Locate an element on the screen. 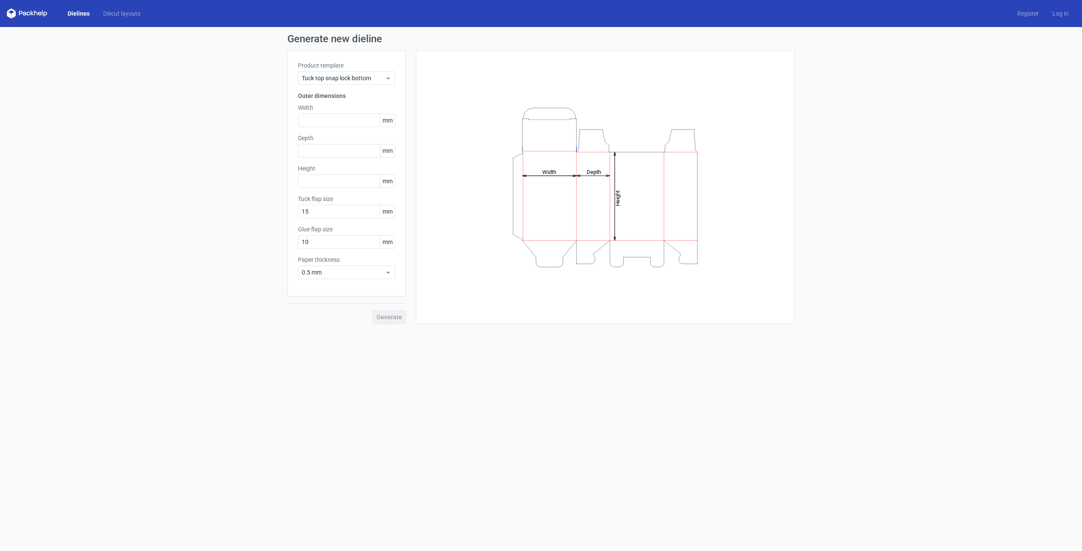 The image size is (1082, 551). tspan: Width is located at coordinates (549, 172).